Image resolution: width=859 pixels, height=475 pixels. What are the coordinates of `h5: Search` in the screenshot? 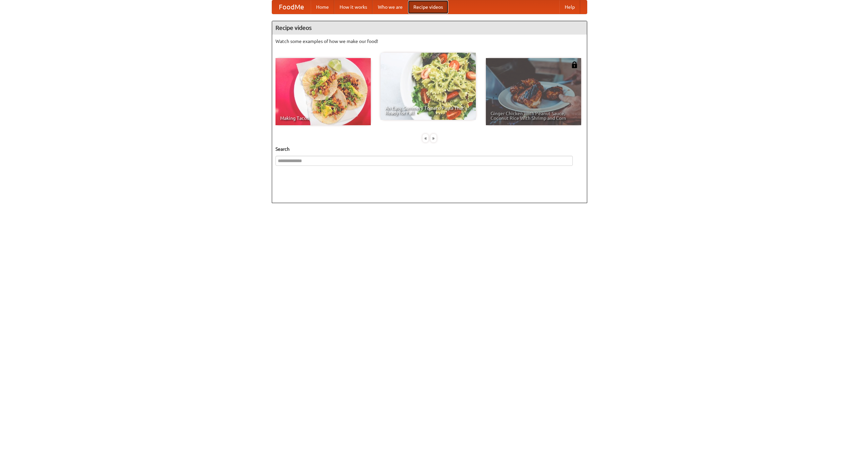 It's located at (430, 149).